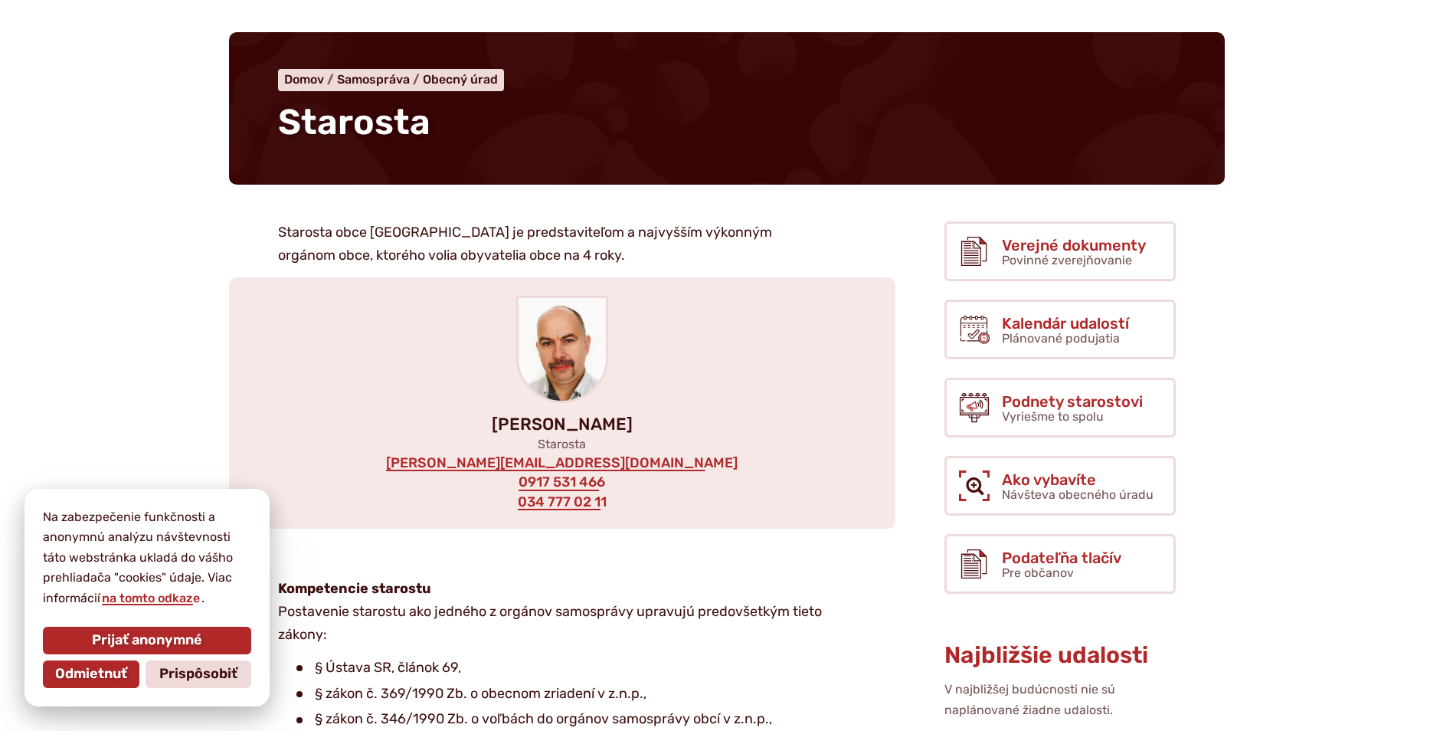  What do you see at coordinates (1078, 494) in the screenshot?
I see `span: Návšteva obecného úradu` at bounding box center [1078, 494].